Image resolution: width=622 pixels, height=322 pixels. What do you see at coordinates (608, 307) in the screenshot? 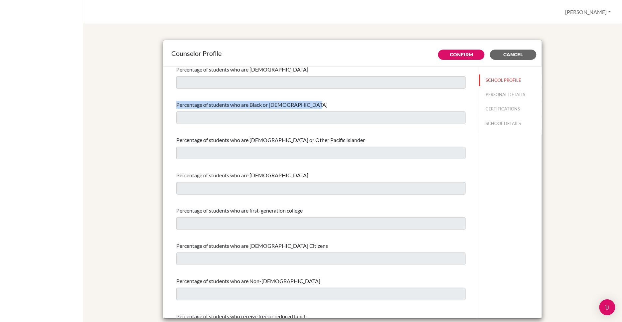
I see `div: Open Intercom Messenger` at bounding box center [608, 307].